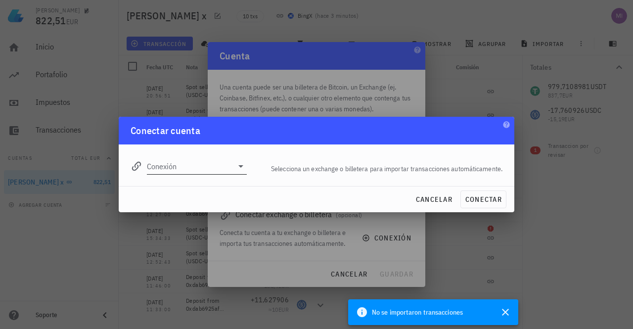  I want to click on div: Selecciona un exchange o billetera para importar transacciones automáticamente., so click(380, 169).